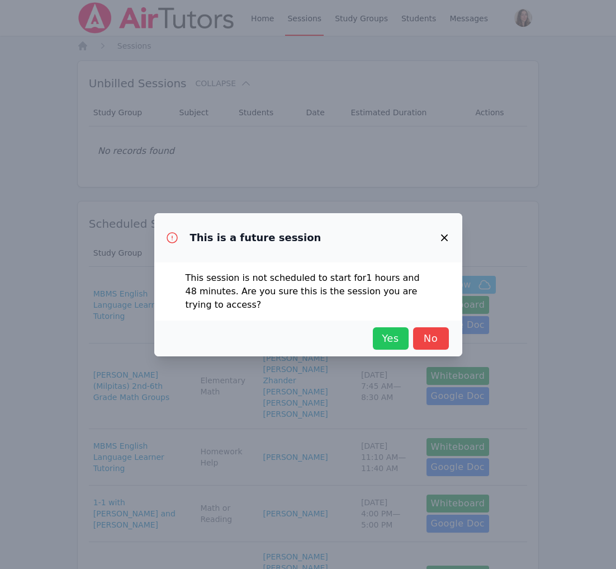 The image size is (616, 569). I want to click on button: No, so click(431, 338).